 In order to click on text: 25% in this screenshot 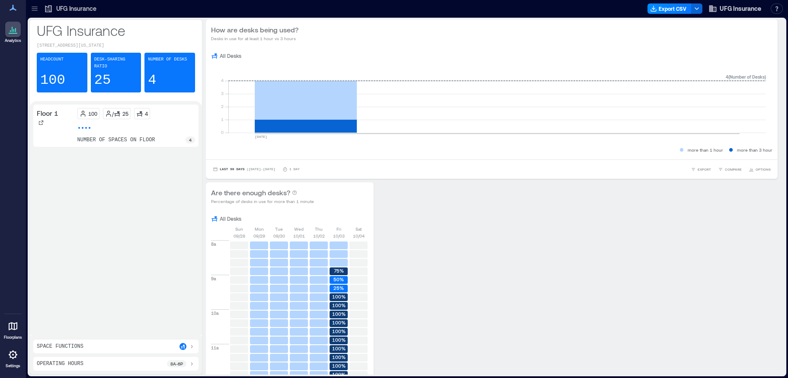, I will do `click(339, 288)`.